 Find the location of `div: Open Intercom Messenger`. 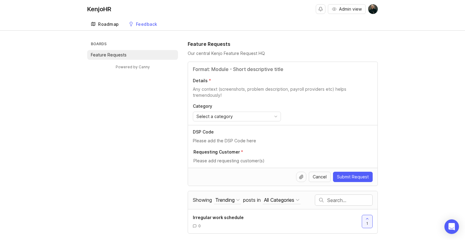

div: Open Intercom Messenger is located at coordinates (452, 226).